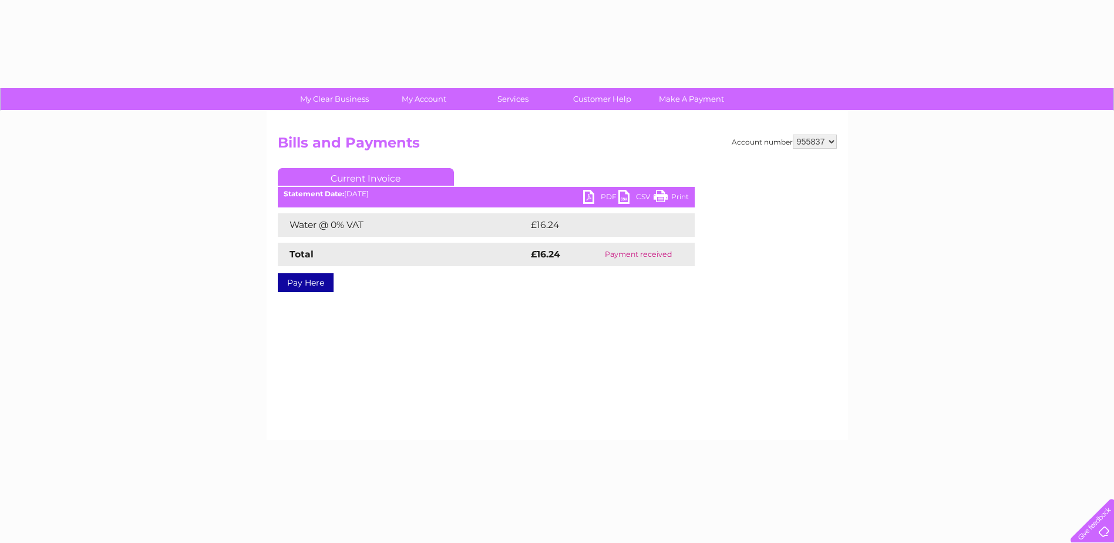 Image resolution: width=1114 pixels, height=543 pixels. I want to click on a: Make A Payment, so click(691, 99).